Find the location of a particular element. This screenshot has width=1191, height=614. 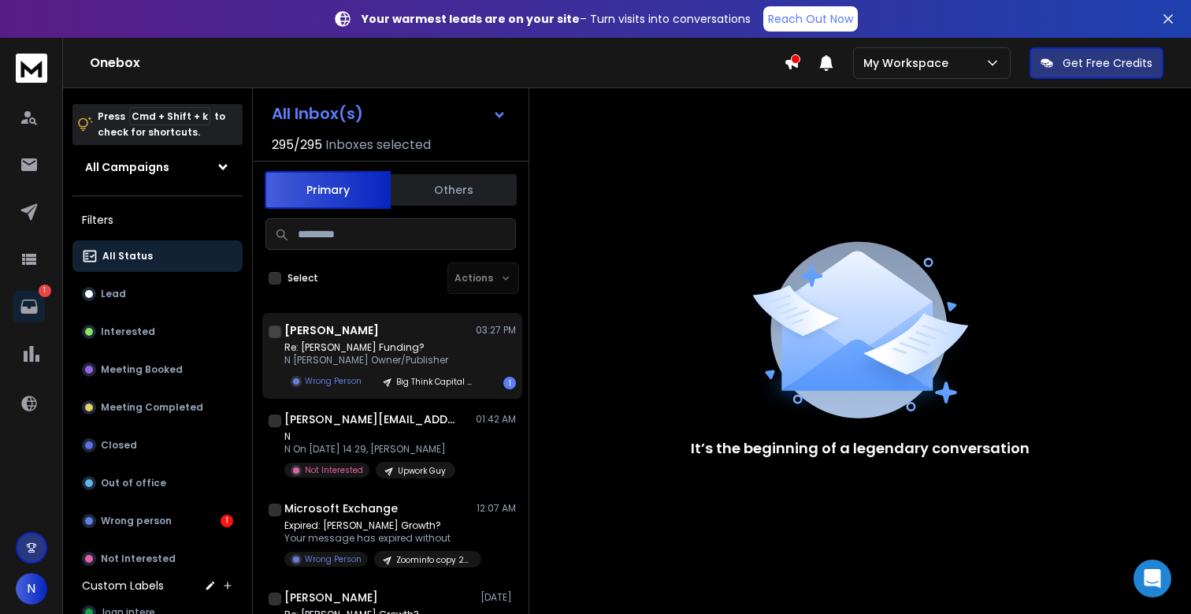

button: Out of office is located at coordinates (158, 483).